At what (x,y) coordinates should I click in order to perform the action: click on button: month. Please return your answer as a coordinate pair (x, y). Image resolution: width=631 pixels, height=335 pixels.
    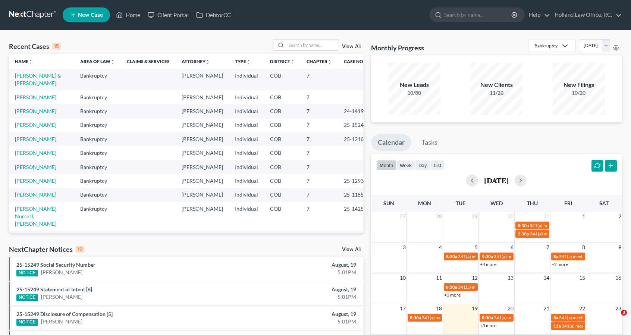
    Looking at the image, I should click on (386, 165).